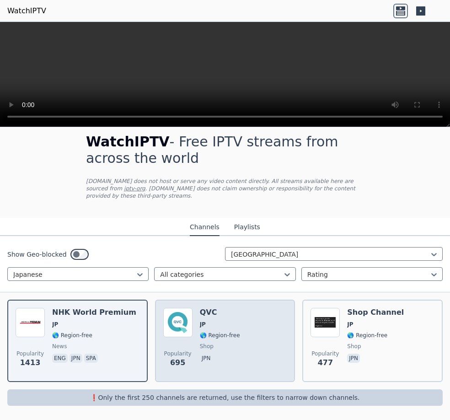 This screenshot has height=420, width=450. Describe the element at coordinates (247, 227) in the screenshot. I see `button: Playlists` at that location.